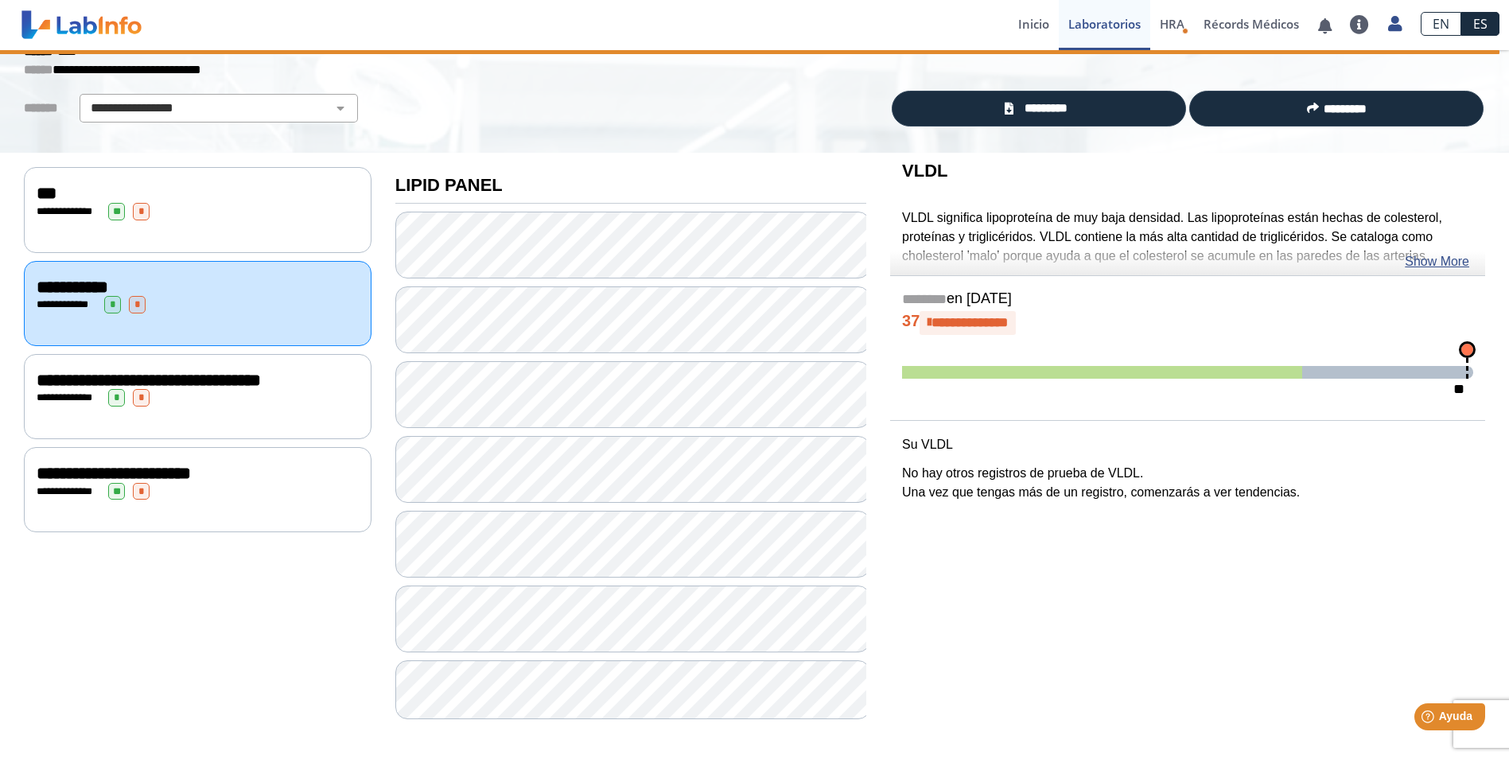 The height and width of the screenshot is (759, 1509). I want to click on b: LIPID PANEL, so click(449, 185).